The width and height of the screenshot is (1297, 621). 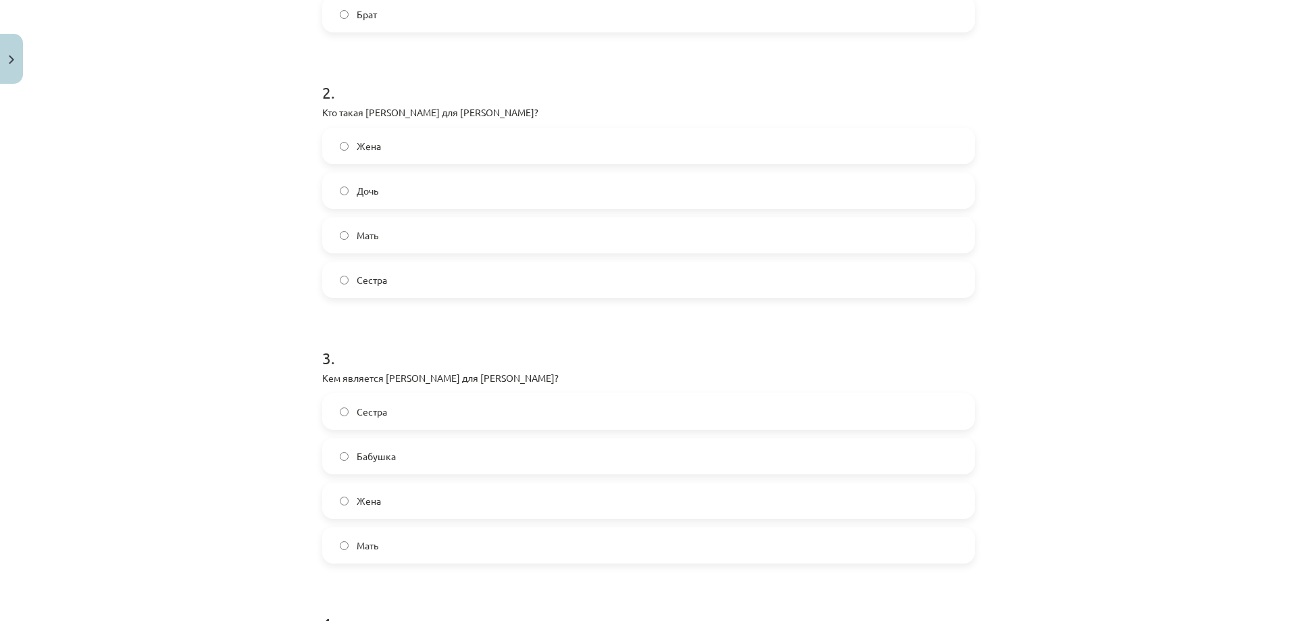 I want to click on span: Бабушка, so click(x=376, y=456).